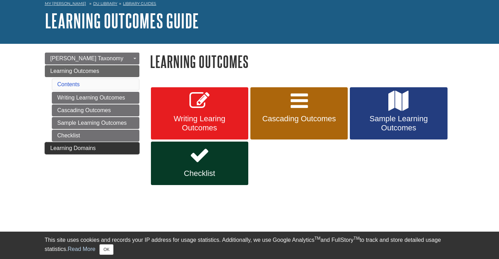 The width and height of the screenshot is (499, 259). I want to click on span: Sample Learning Outcomes, so click(399, 123).